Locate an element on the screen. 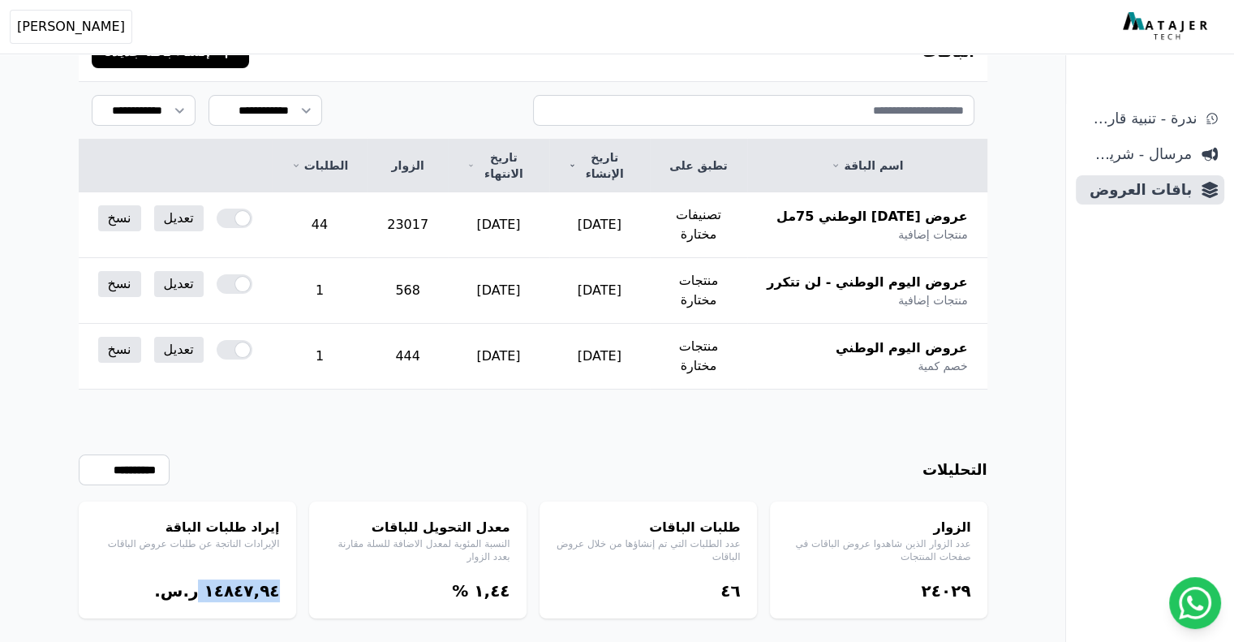 This screenshot has width=1234, height=642. bdi: ١,٤٤ is located at coordinates (492, 591).